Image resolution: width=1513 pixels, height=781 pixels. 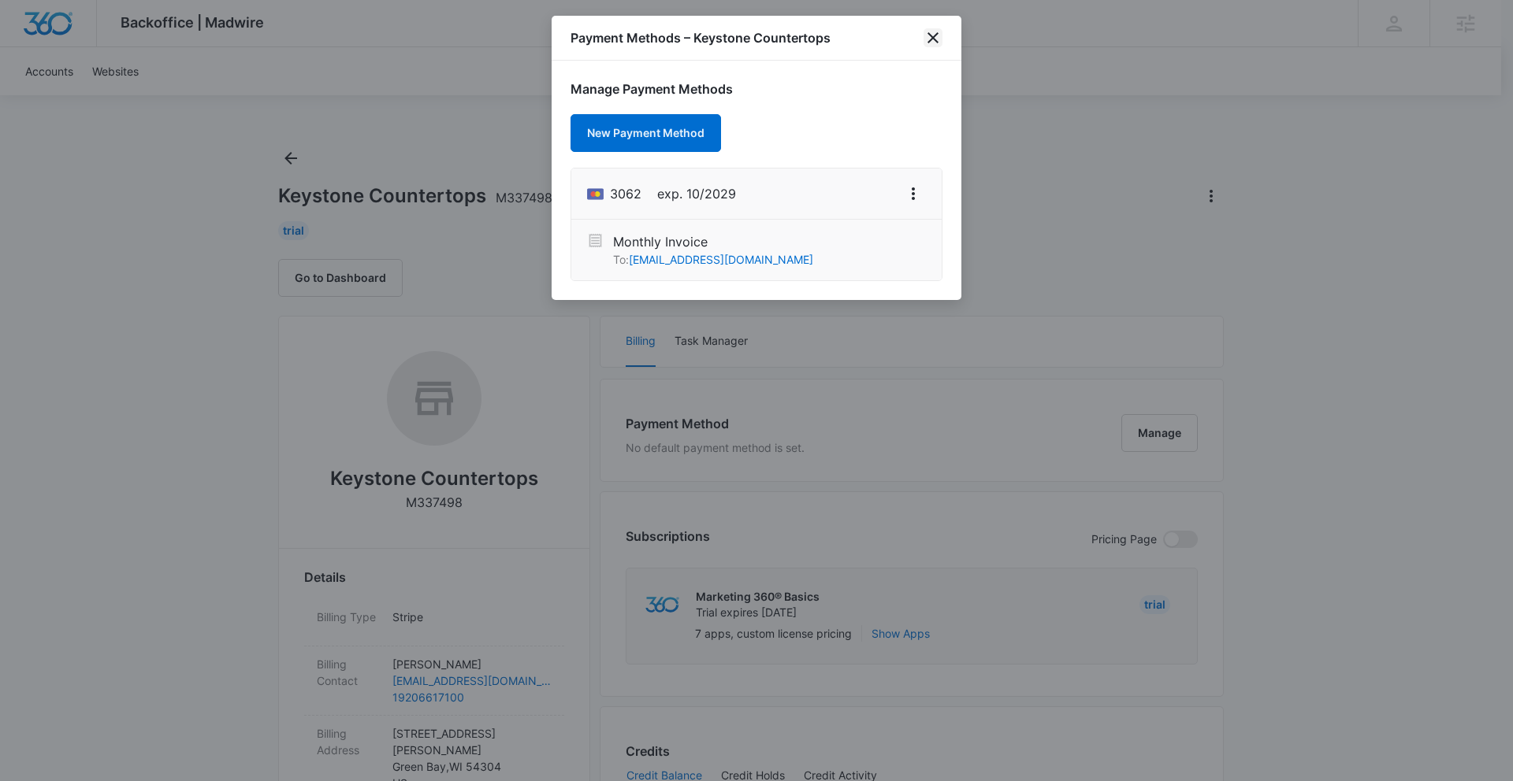 I want to click on h1: Payment Methods – Keystone Countertops, so click(x=700, y=38).